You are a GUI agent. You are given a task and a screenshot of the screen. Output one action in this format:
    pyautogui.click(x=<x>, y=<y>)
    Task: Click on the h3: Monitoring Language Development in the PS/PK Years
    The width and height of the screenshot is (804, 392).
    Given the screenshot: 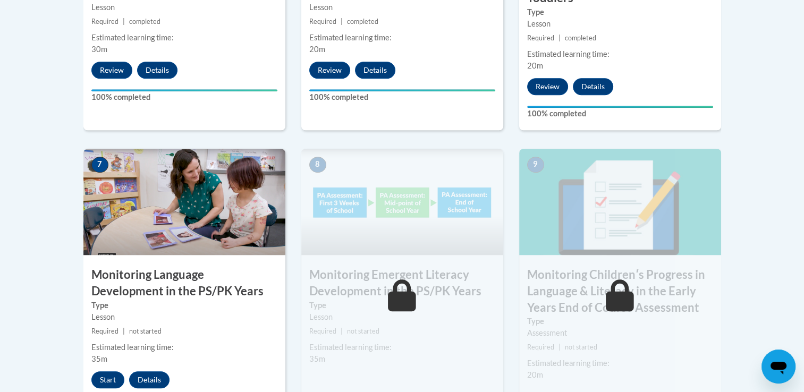 What is the action you would take?
    pyautogui.click(x=184, y=283)
    